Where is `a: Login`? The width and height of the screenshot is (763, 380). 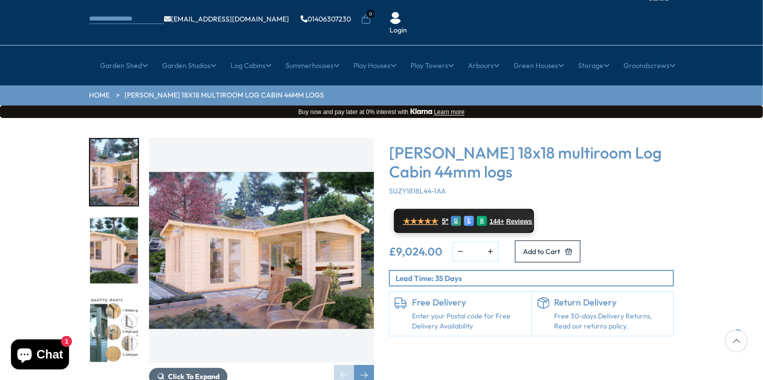
a: Login is located at coordinates (398, 31).